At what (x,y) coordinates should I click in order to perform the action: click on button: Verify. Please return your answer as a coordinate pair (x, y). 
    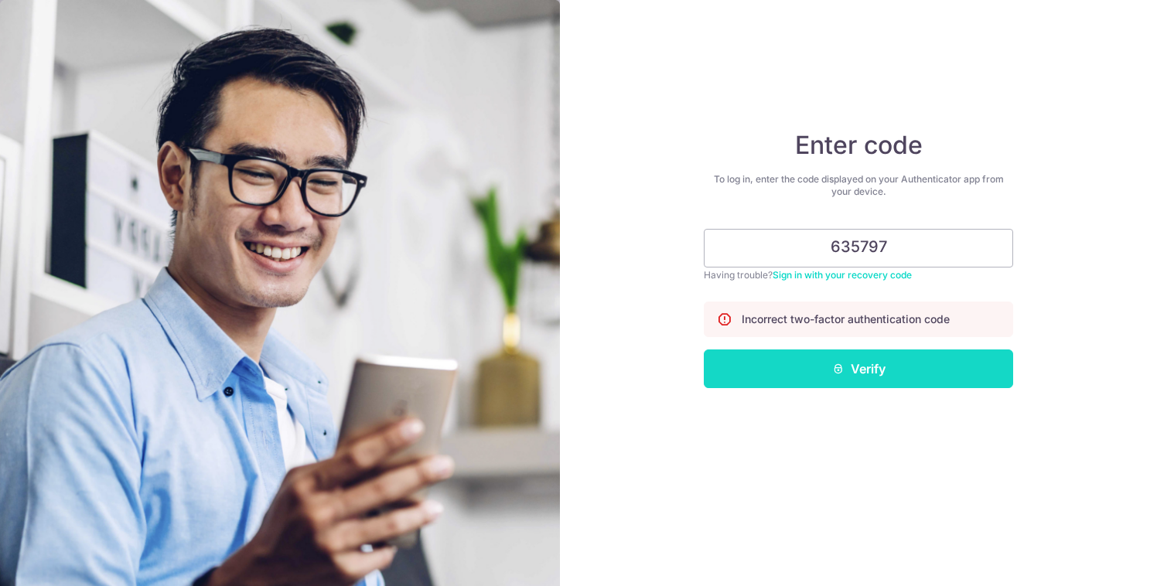
    Looking at the image, I should click on (858, 369).